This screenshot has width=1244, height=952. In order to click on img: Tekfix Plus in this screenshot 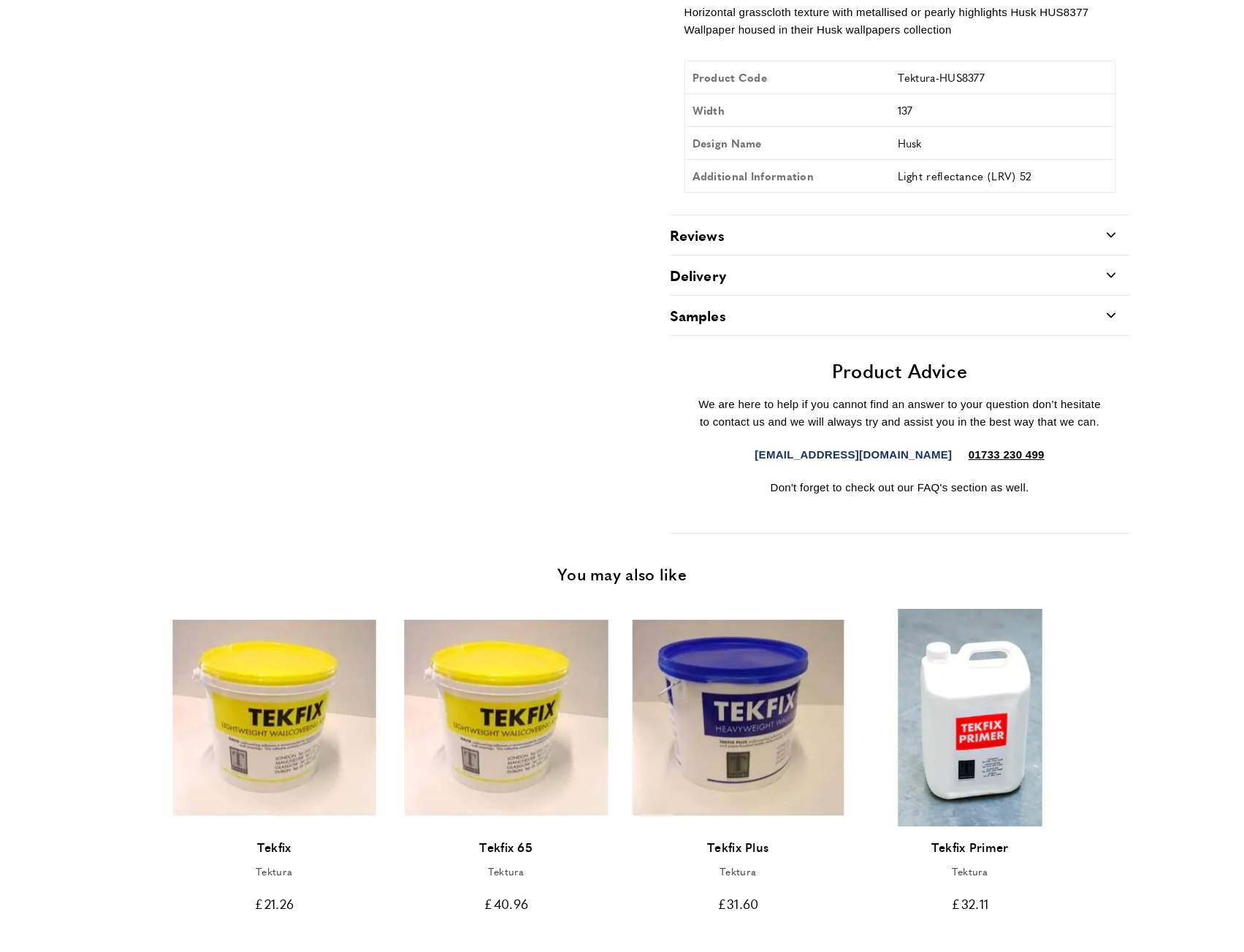, I will do `click(739, 718)`.